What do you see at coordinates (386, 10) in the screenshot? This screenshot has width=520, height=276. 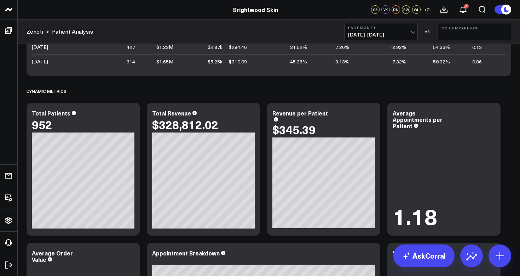 I see `div: VK` at bounding box center [386, 10].